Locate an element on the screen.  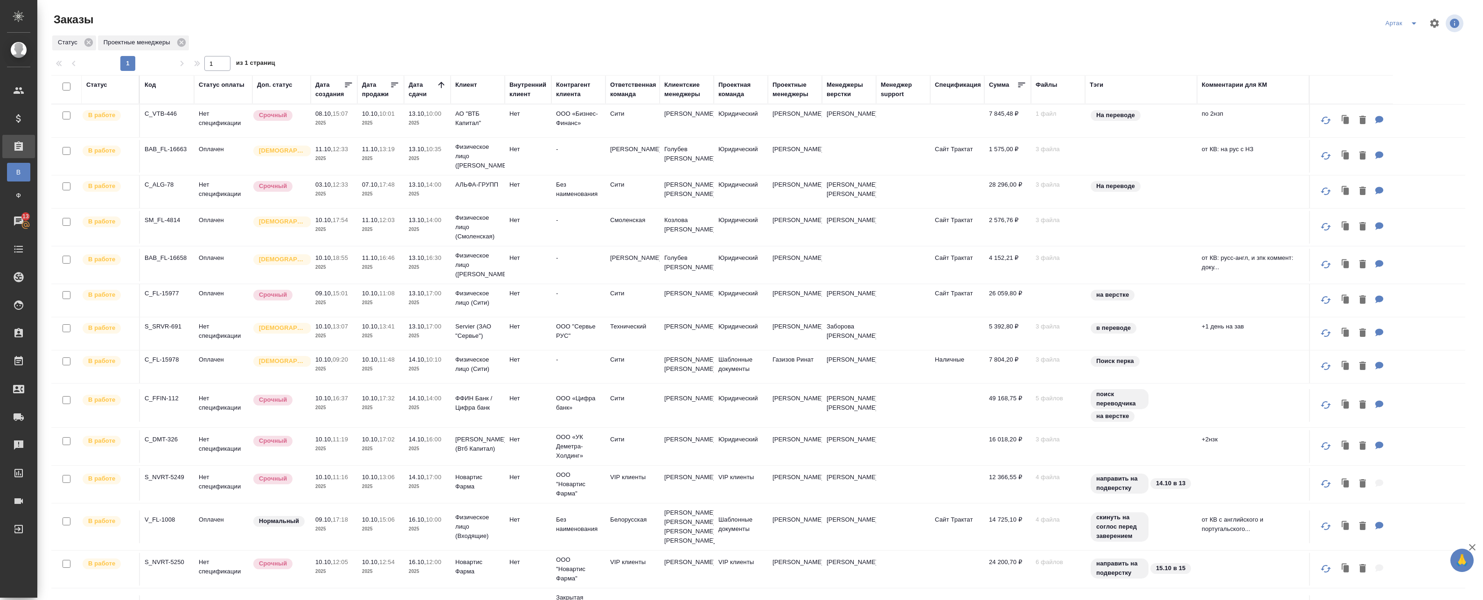
p: 11:08 is located at coordinates (387, 293).